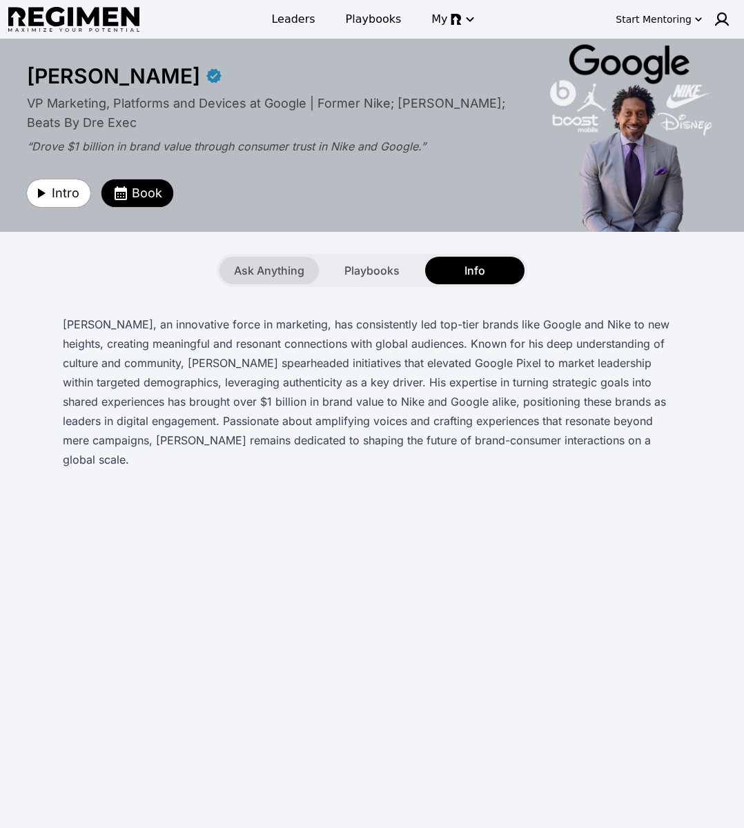 The width and height of the screenshot is (744, 828). I want to click on button: Start Mentoring, so click(659, 19).